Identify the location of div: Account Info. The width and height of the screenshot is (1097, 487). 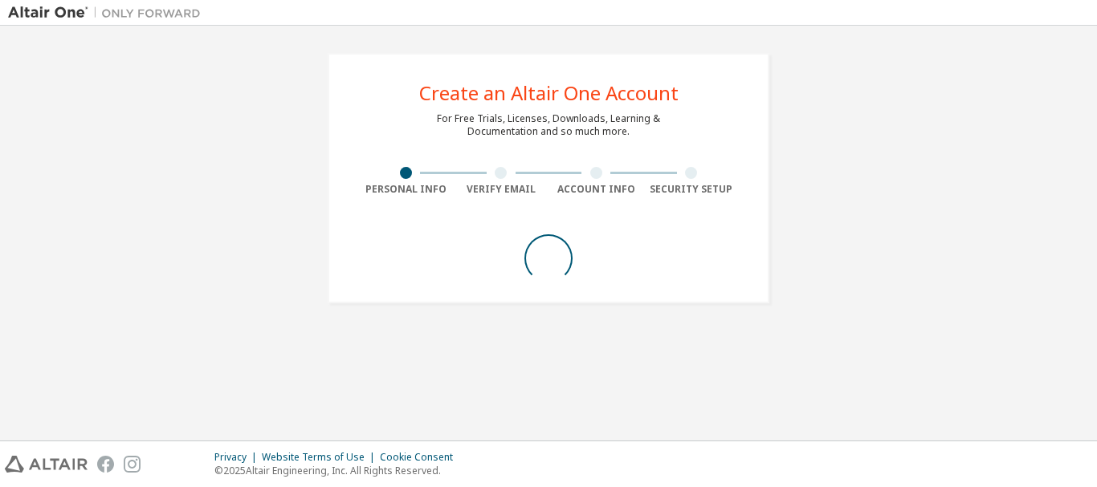
(596, 190).